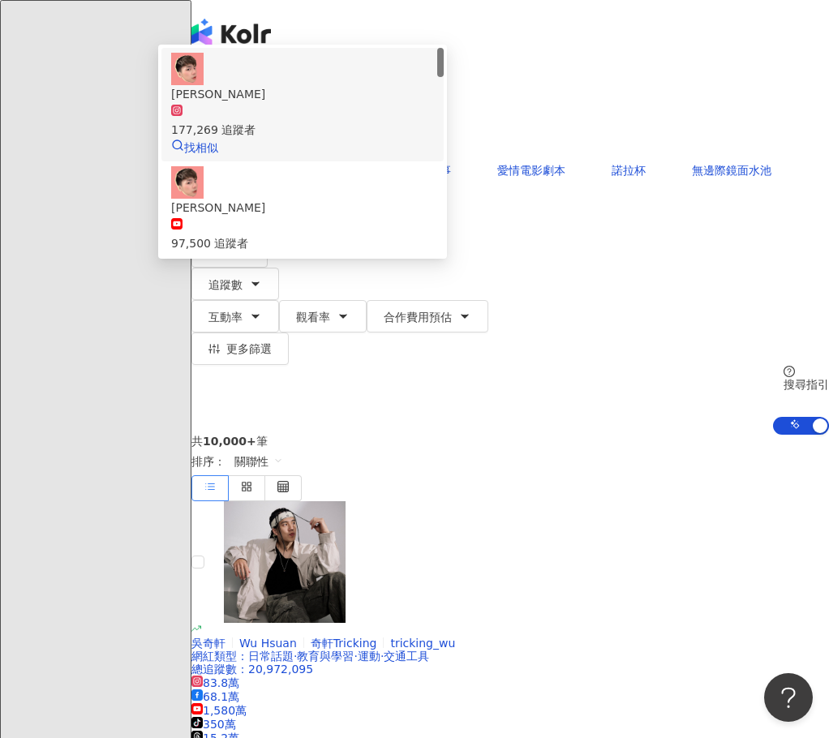  I want to click on button: 追蹤數, so click(235, 284).